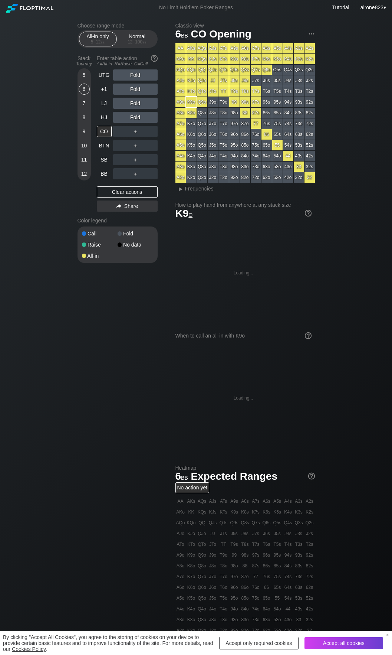  I want to click on div: 53s, so click(299, 145).